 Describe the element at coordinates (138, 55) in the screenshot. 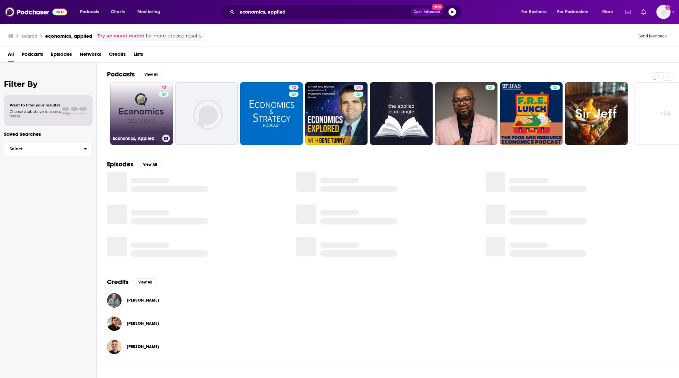

I see `span: Lists` at that location.